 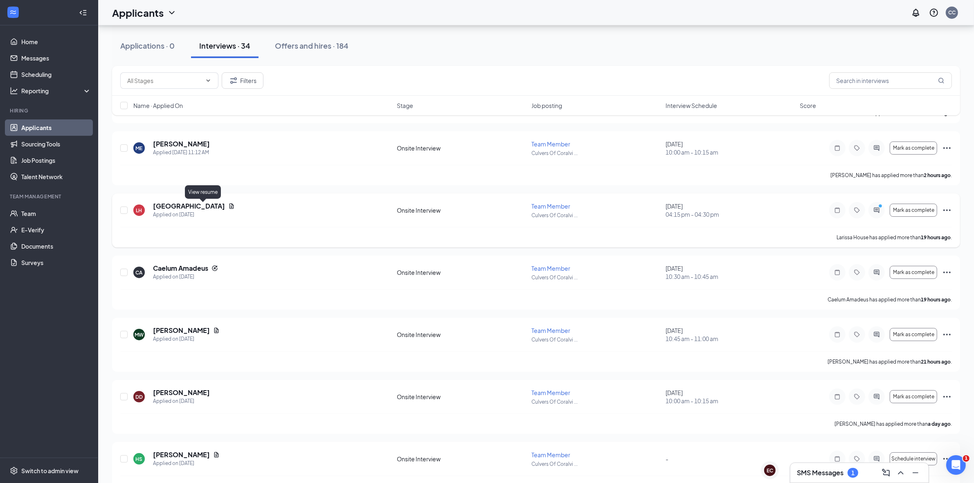 I want to click on a: Talent Network, so click(x=56, y=177).